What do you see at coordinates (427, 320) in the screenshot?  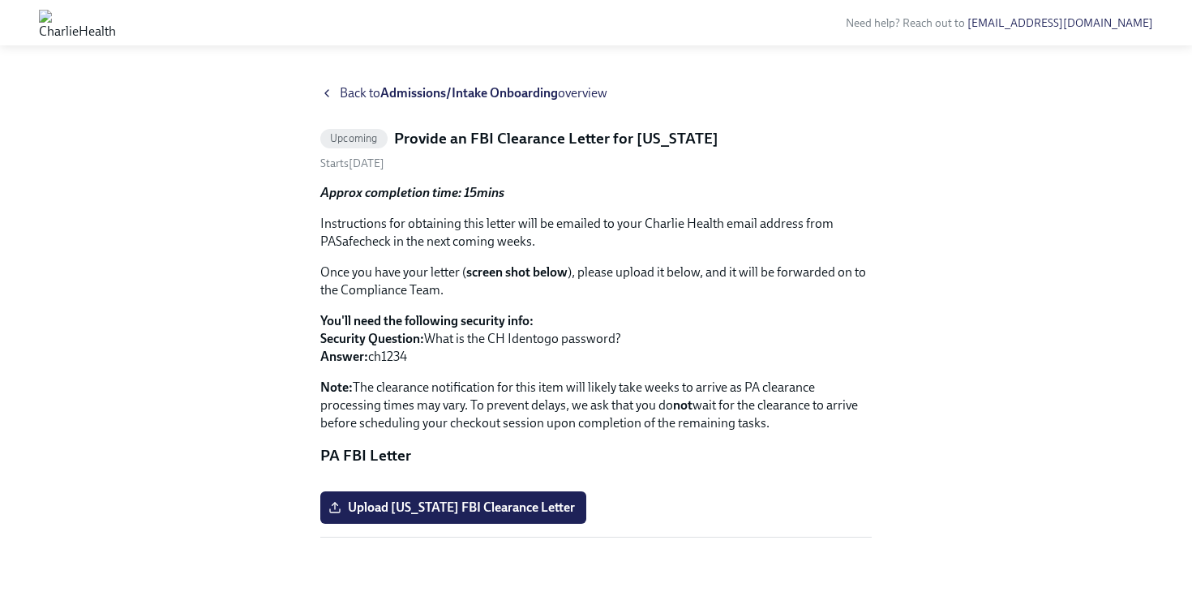 I see `strong: You'll need the following security info:` at bounding box center [427, 320].